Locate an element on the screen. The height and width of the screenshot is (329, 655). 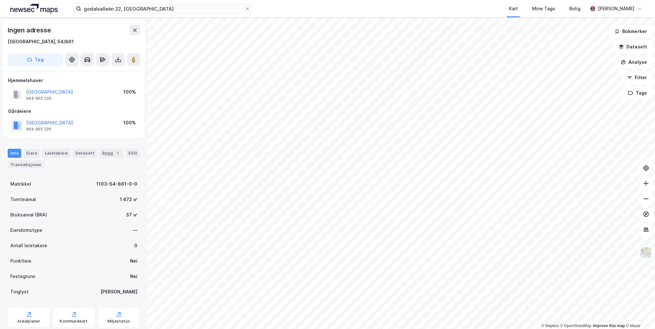
div: 1 472 ㎡ is located at coordinates (128, 200).